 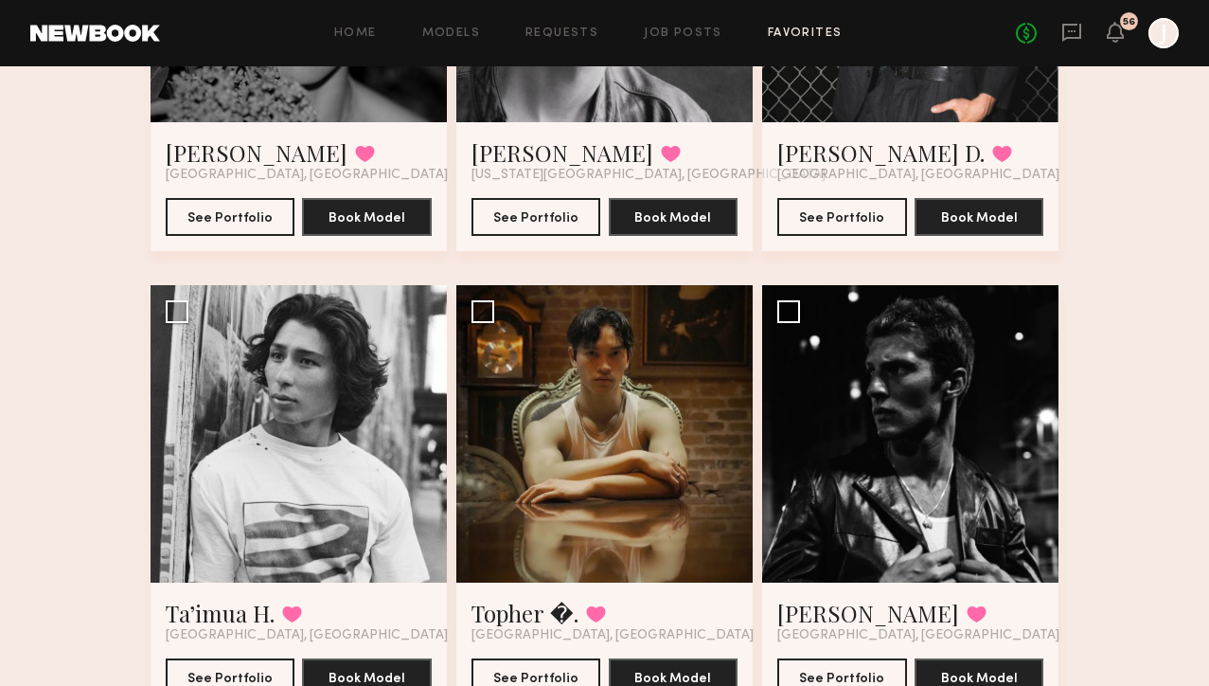 What do you see at coordinates (1129, 22) in the screenshot?
I see `div: 56` at bounding box center [1129, 22].